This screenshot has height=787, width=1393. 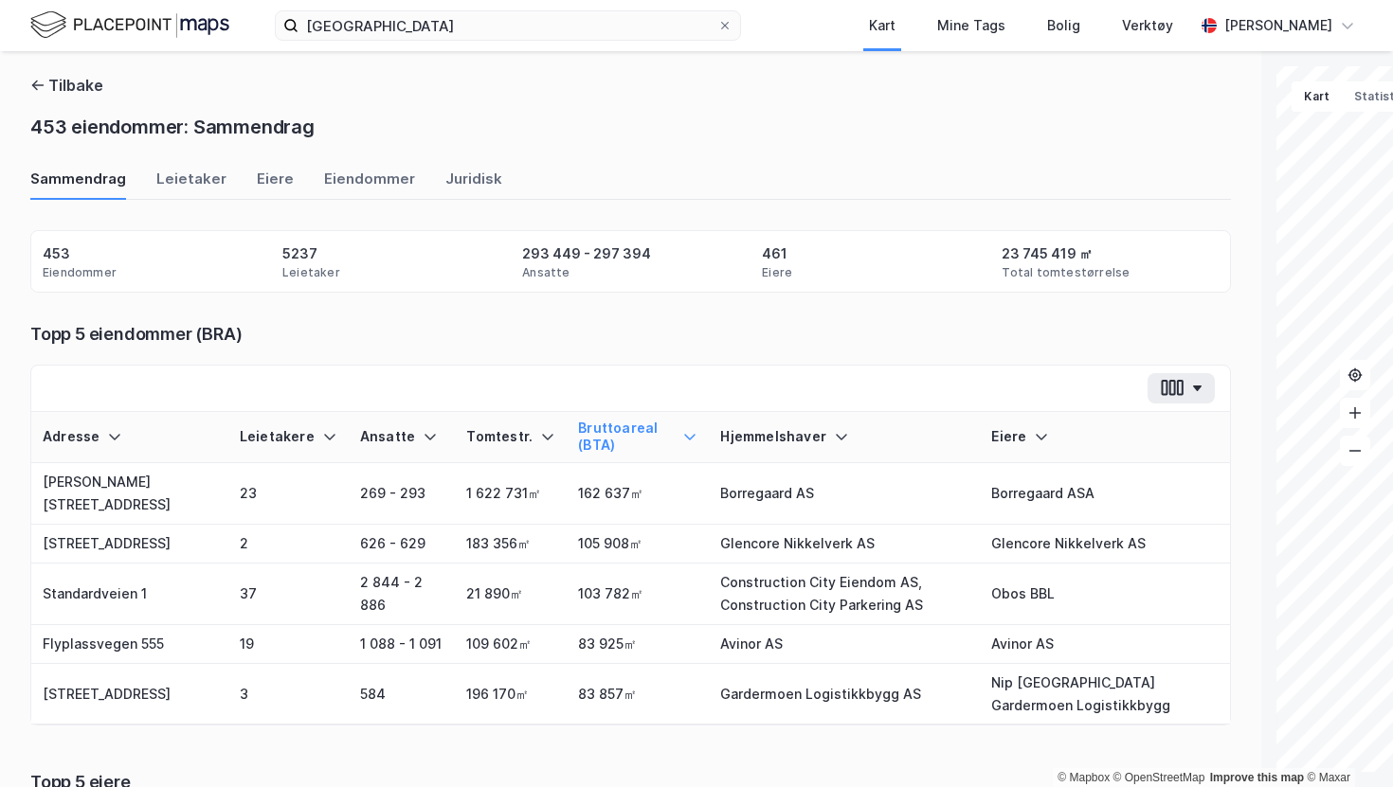 What do you see at coordinates (971, 26) in the screenshot?
I see `div: Mine Tags` at bounding box center [971, 26].